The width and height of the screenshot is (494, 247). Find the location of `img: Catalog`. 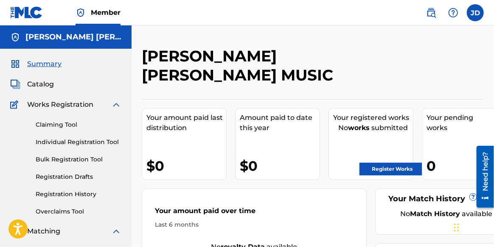

img: Catalog is located at coordinates (15, 84).